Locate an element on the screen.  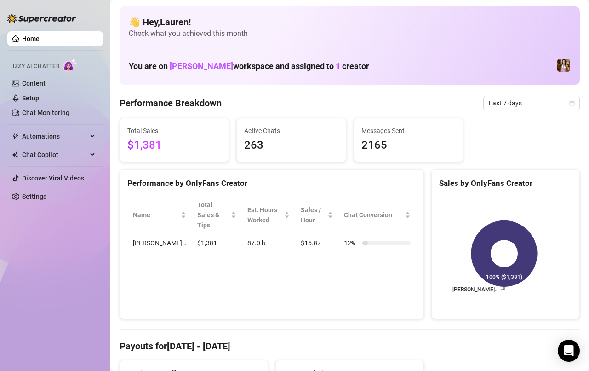
span: calendar is located at coordinates (572, 103).